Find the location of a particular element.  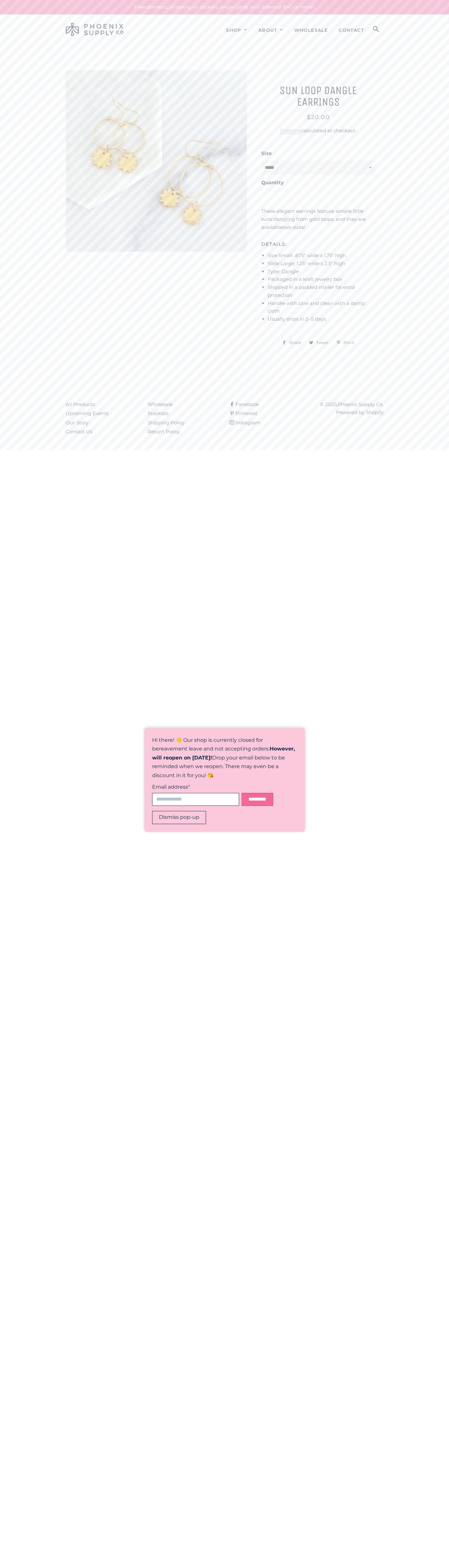

a: Pinterest is located at coordinates (243, 413).